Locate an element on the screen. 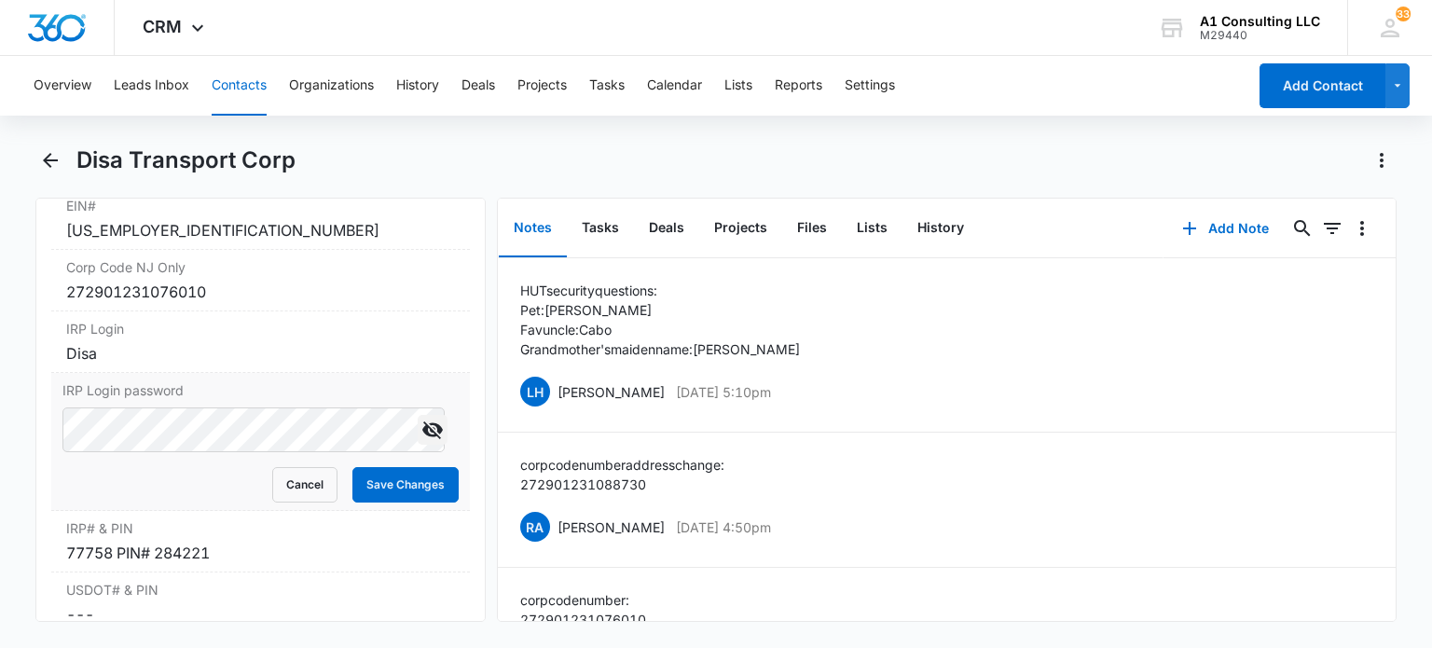  button: Actions is located at coordinates (1381, 160).